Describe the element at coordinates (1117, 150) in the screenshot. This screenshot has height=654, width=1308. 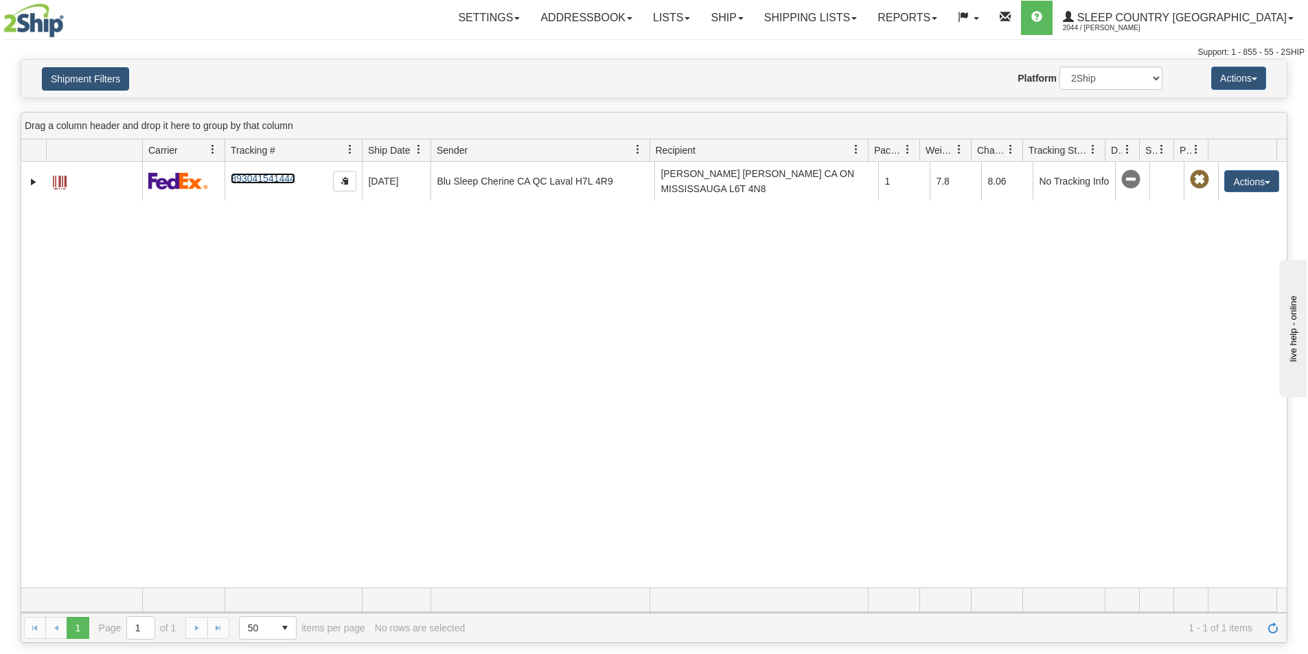
I see `span: Delivery Status` at that location.